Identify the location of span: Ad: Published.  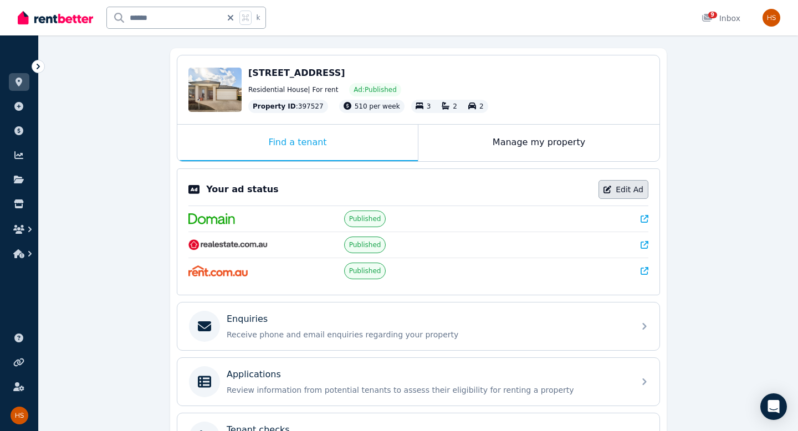
(375, 90).